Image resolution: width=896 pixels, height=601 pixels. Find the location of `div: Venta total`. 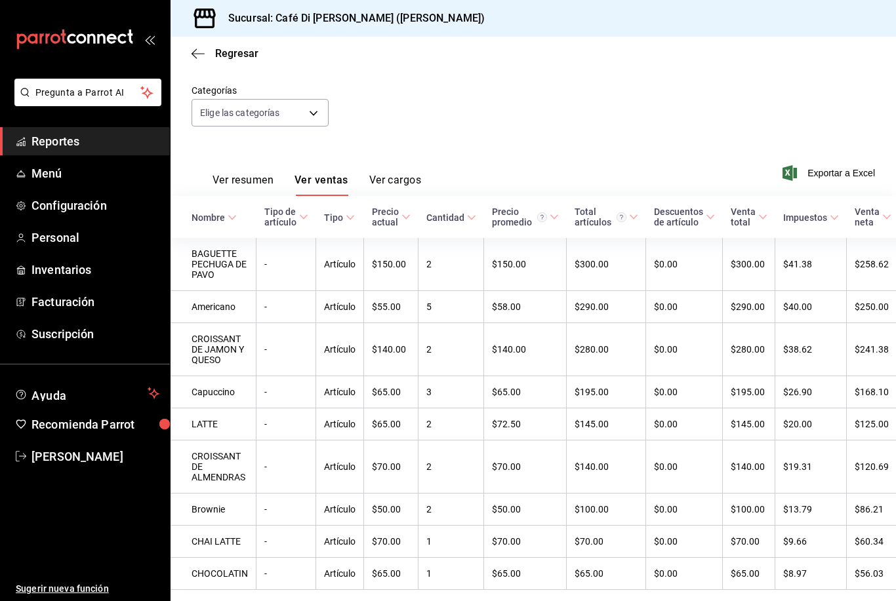

div: Venta total is located at coordinates (743, 217).